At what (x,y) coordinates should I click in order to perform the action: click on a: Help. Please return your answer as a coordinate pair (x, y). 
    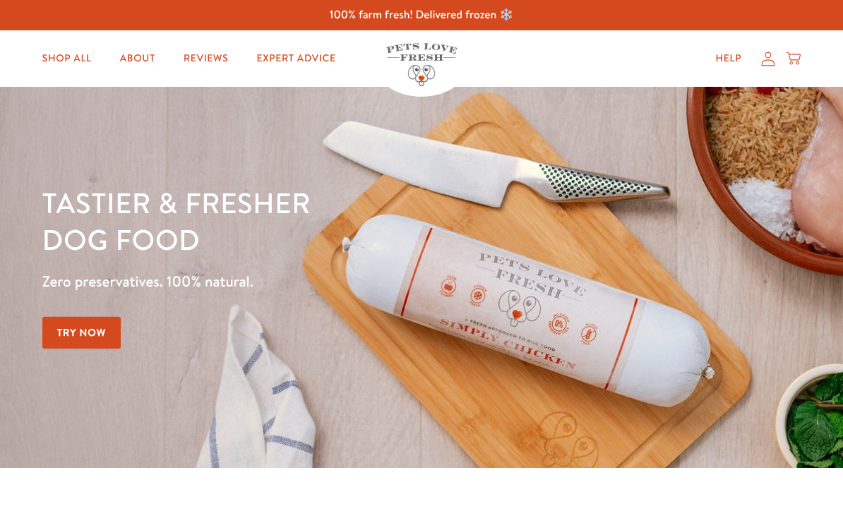
    Looking at the image, I should click on (729, 59).